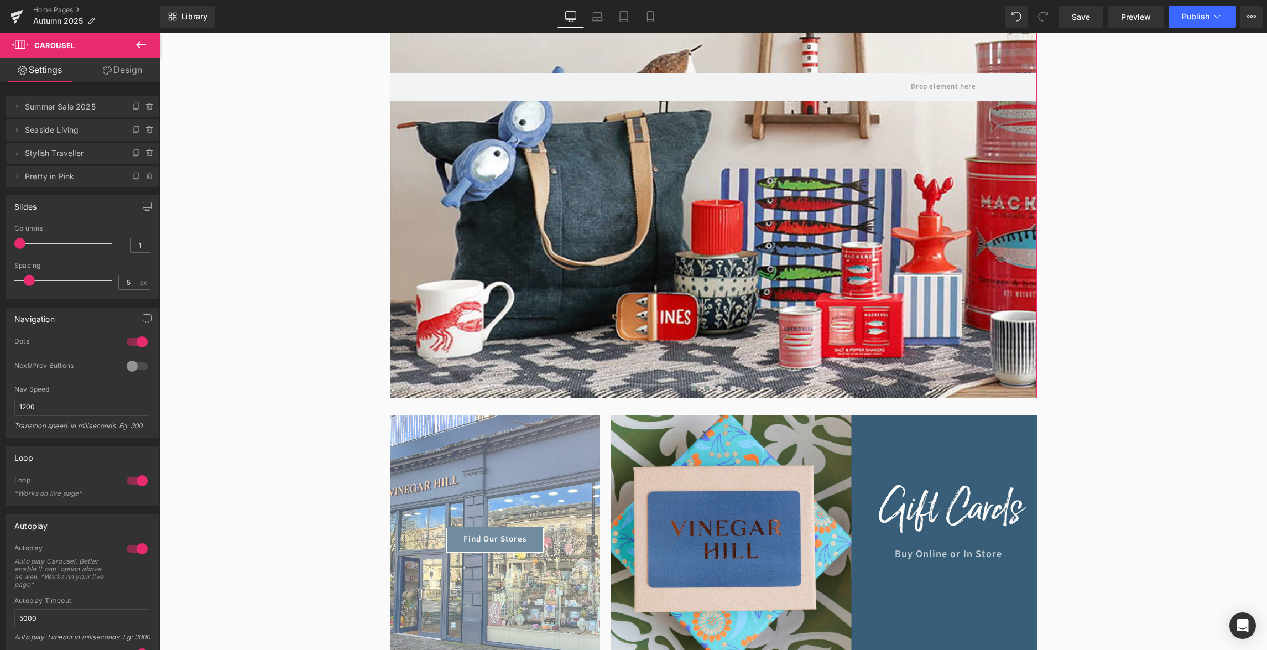 This screenshot has width=1267, height=650. Describe the element at coordinates (1136, 17) in the screenshot. I see `a: Preview` at that location.